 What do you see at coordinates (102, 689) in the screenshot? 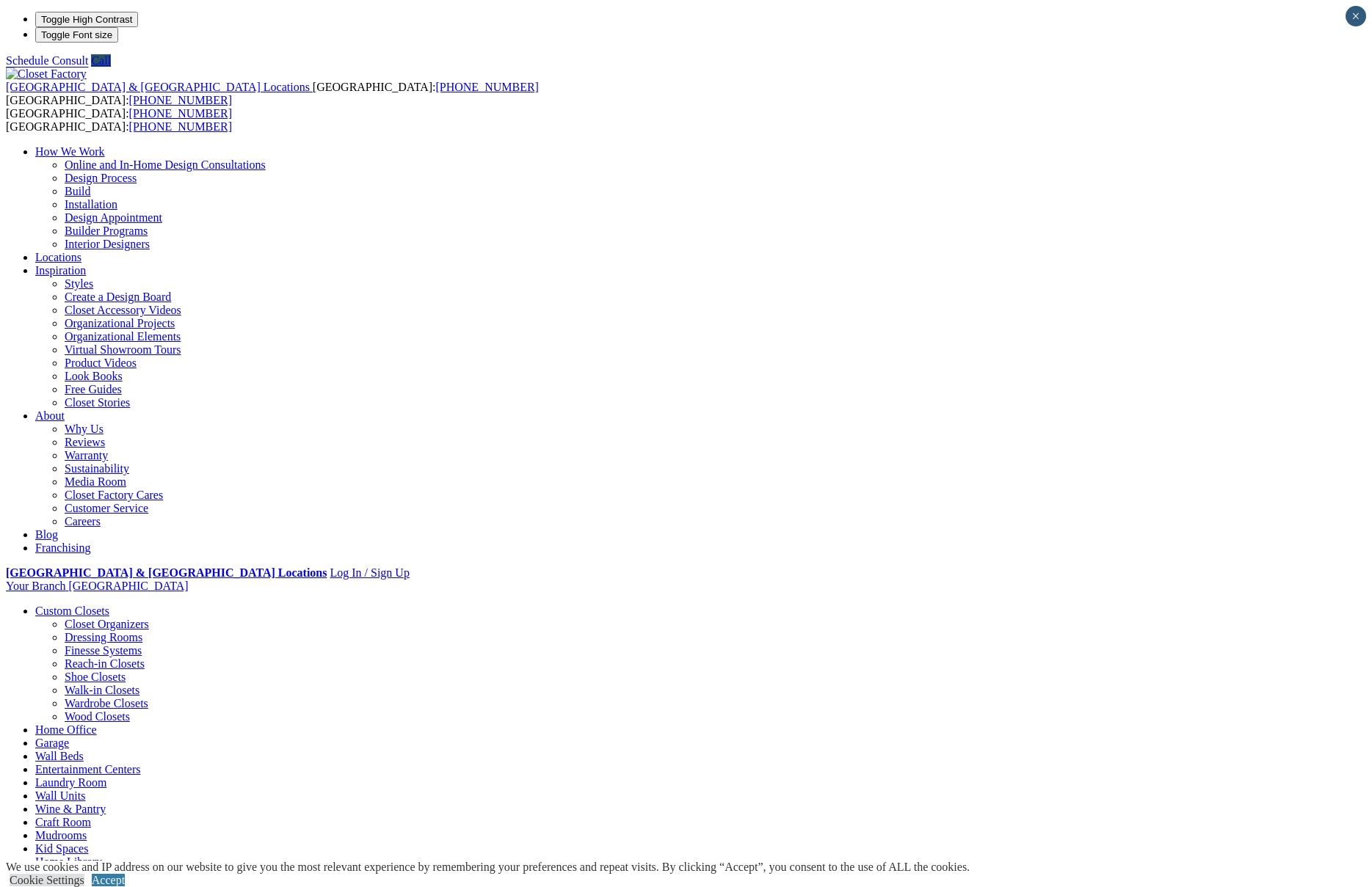
I see `a: Walk-in Closets` at bounding box center [102, 689].